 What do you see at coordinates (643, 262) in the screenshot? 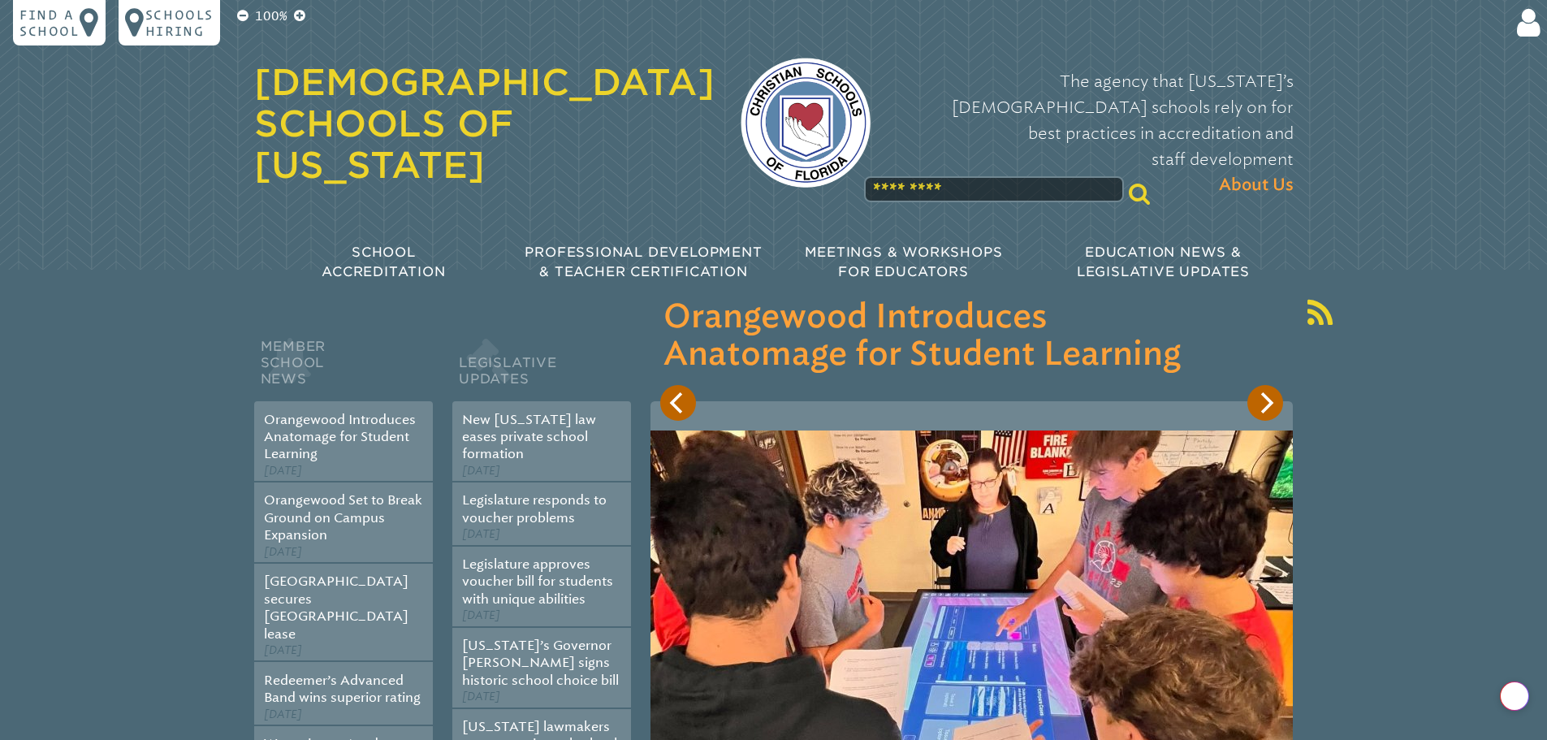
I see `span: Professional Development & Teacher Certification` at bounding box center [643, 262].